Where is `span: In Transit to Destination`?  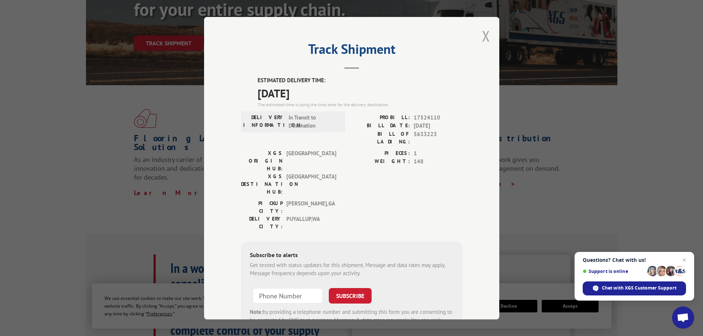
span: In Transit to Destination is located at coordinates (313, 121).